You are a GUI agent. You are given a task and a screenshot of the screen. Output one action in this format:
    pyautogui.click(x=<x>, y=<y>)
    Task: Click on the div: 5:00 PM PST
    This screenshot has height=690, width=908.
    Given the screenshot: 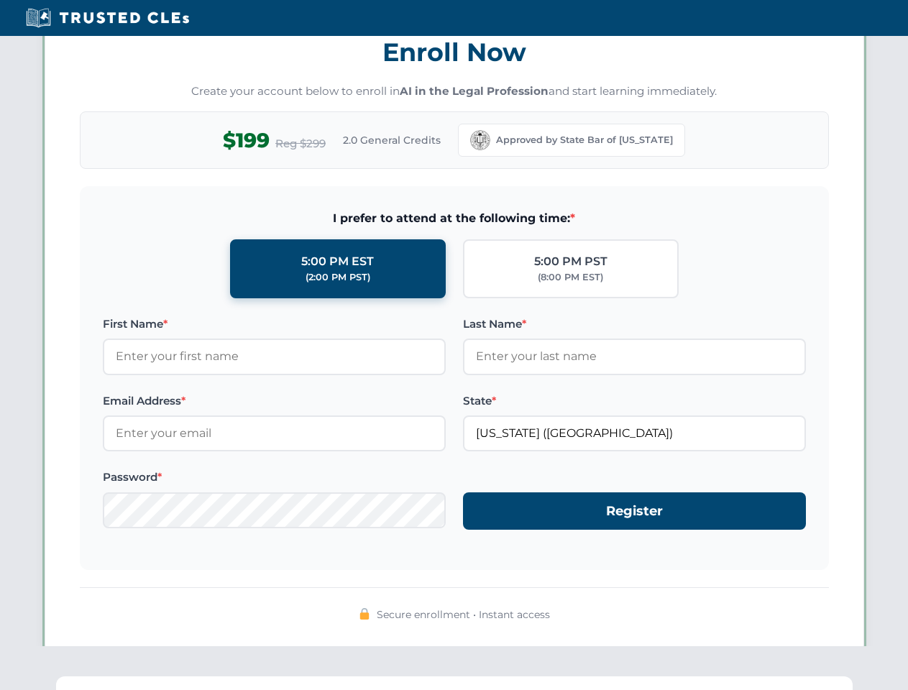 What is the action you would take?
    pyautogui.click(x=571, y=262)
    